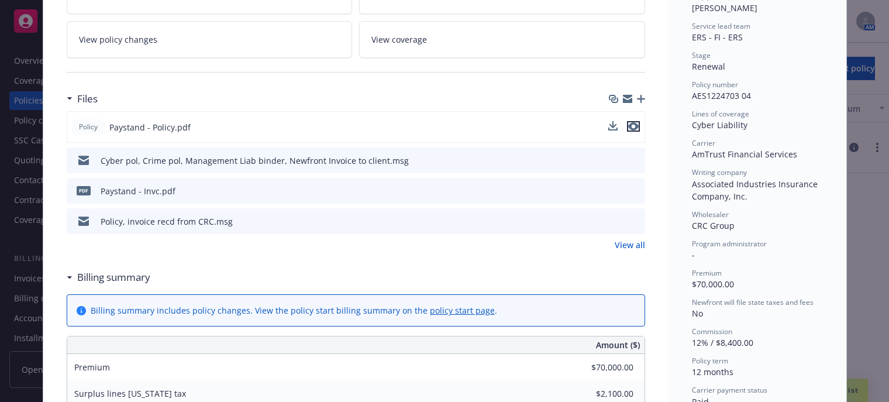 This screenshot has height=402, width=889. What do you see at coordinates (82, 99) in the screenshot?
I see `div: Files` at bounding box center [82, 99].